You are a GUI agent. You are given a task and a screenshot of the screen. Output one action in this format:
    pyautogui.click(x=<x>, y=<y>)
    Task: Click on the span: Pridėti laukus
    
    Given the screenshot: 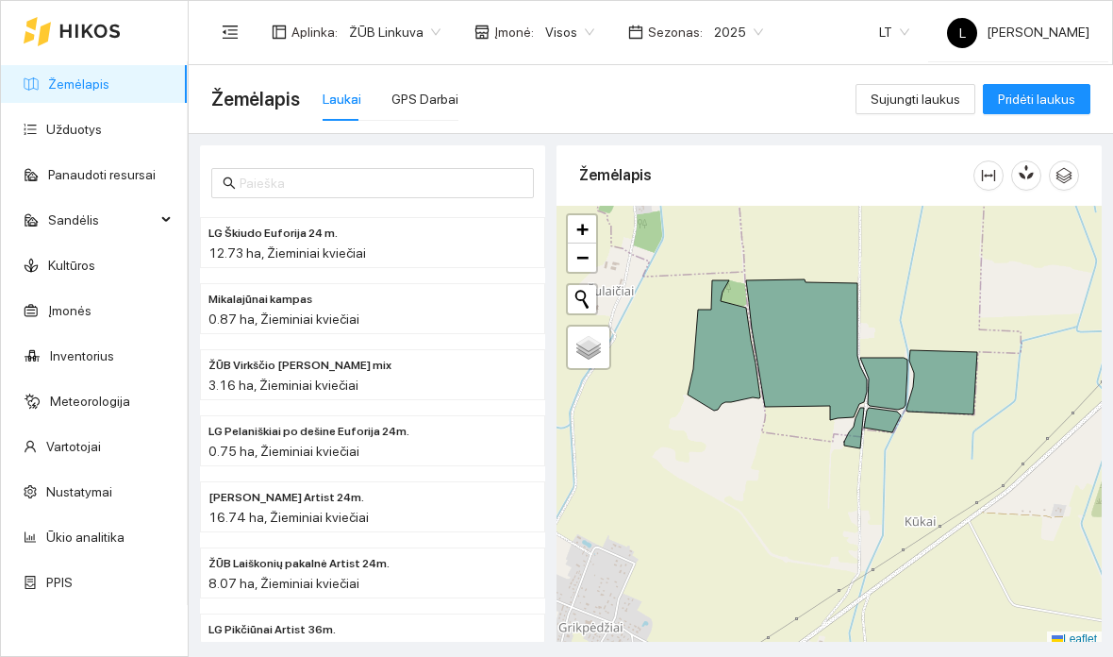 What is the action you would take?
    pyautogui.click(x=1037, y=99)
    